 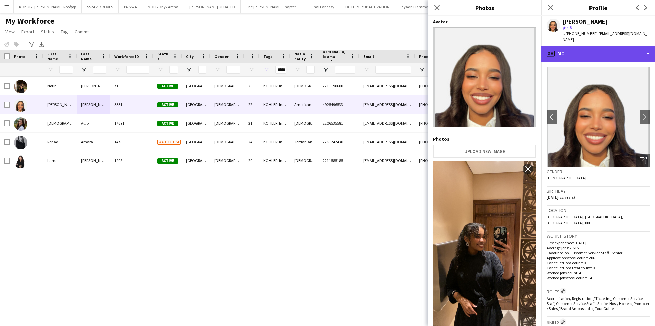 I want to click on input: First Name Filter Input, so click(x=66, y=70).